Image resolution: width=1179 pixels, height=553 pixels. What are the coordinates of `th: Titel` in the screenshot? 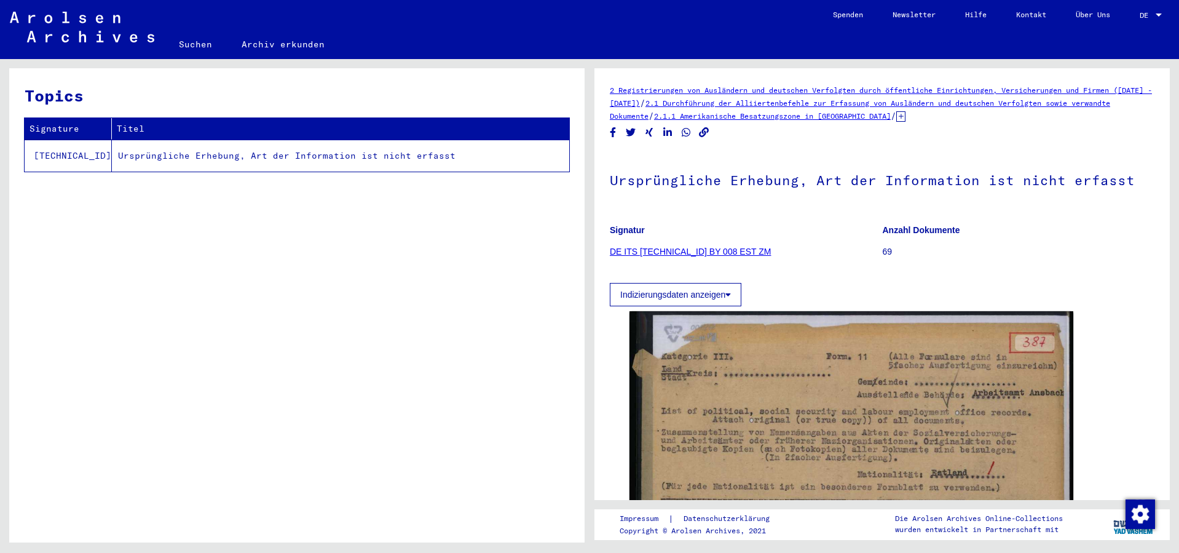 It's located at (341, 128).